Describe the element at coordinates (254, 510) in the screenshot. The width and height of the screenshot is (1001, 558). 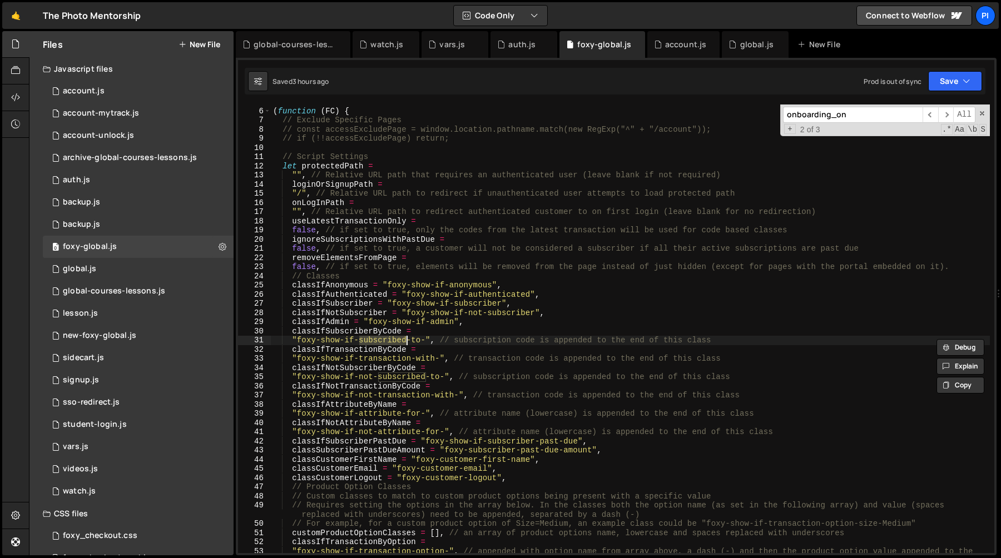
I see `div: 49` at that location.